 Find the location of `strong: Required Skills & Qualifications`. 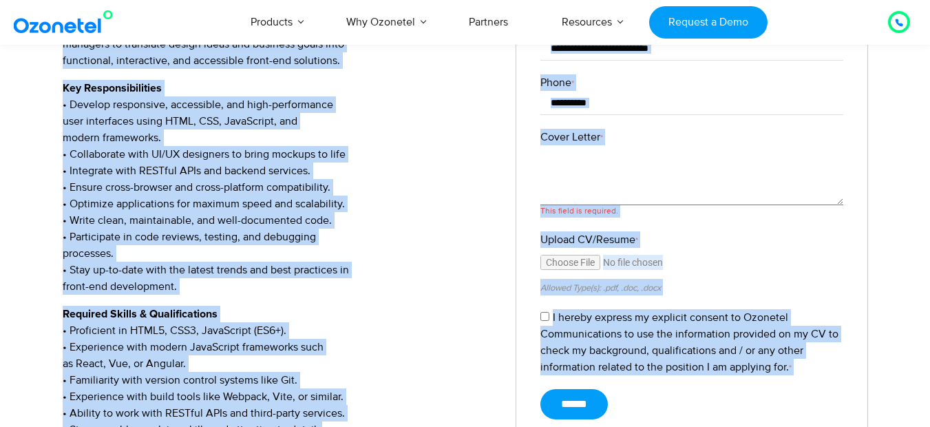

strong: Required Skills & Qualifications is located at coordinates (140, 314).